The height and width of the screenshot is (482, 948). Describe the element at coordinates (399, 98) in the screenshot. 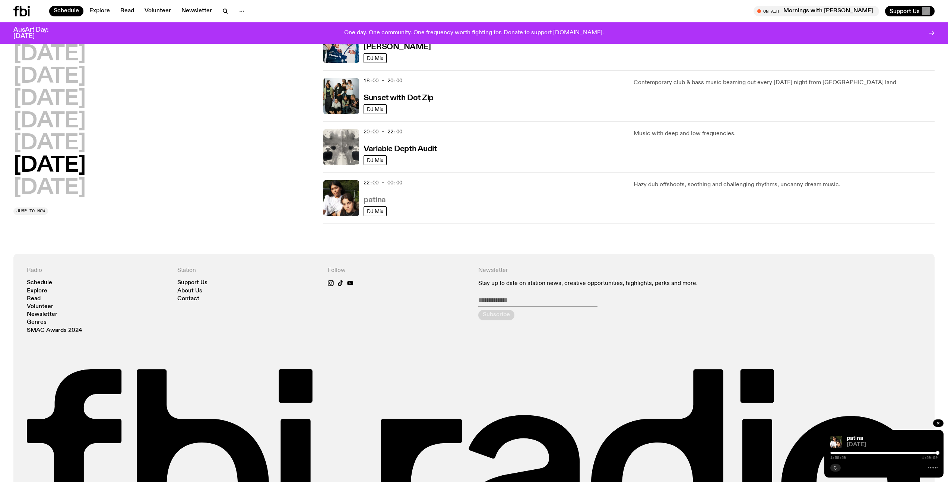

I see `h3: Sunset with Dot Zip` at that location.